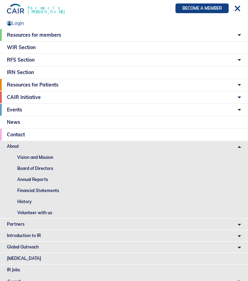 The image size is (248, 281). Describe the element at coordinates (16, 8) in the screenshot. I see `img: CIRA` at that location.